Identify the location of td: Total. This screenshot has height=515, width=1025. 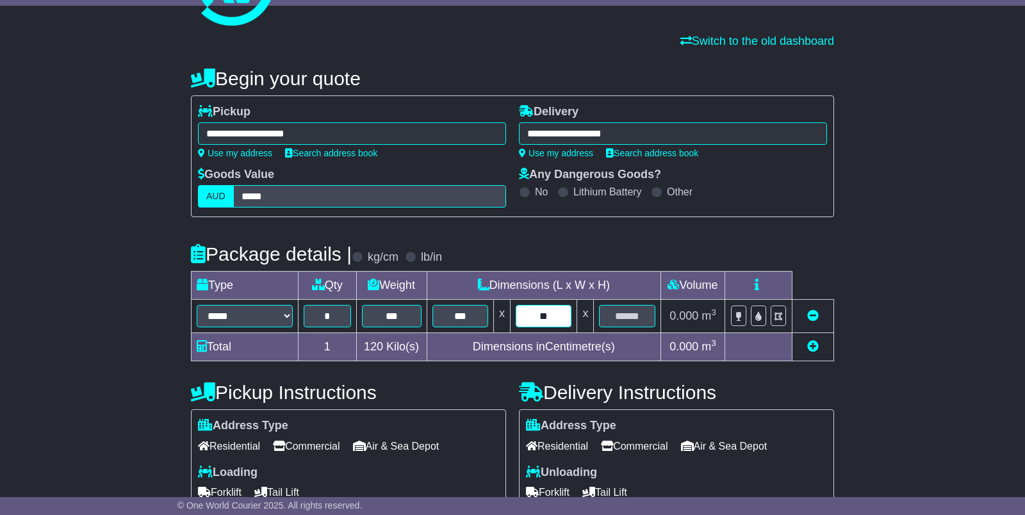
(245, 347).